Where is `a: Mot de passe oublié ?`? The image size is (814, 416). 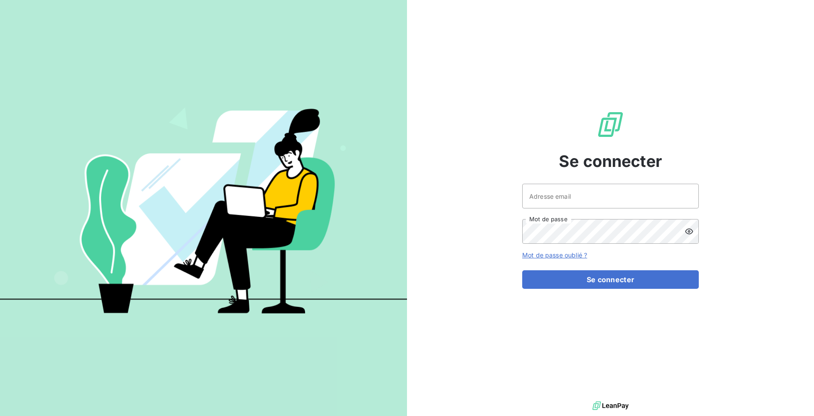 a: Mot de passe oublié ? is located at coordinates (554, 255).